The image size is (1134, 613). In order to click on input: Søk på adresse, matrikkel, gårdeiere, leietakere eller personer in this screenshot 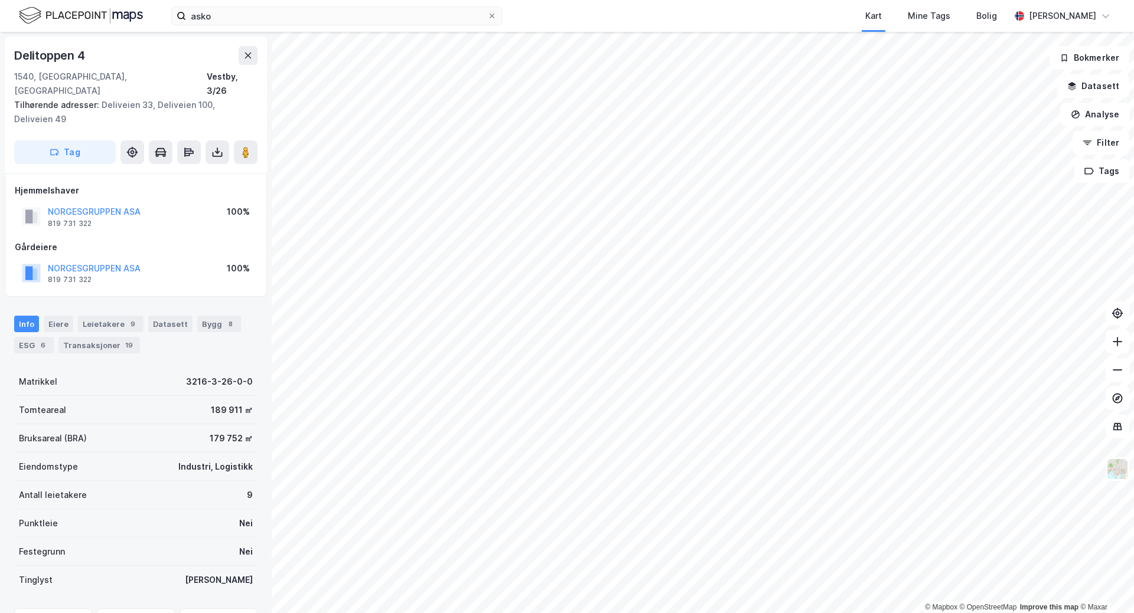, I will do `click(337, 16)`.